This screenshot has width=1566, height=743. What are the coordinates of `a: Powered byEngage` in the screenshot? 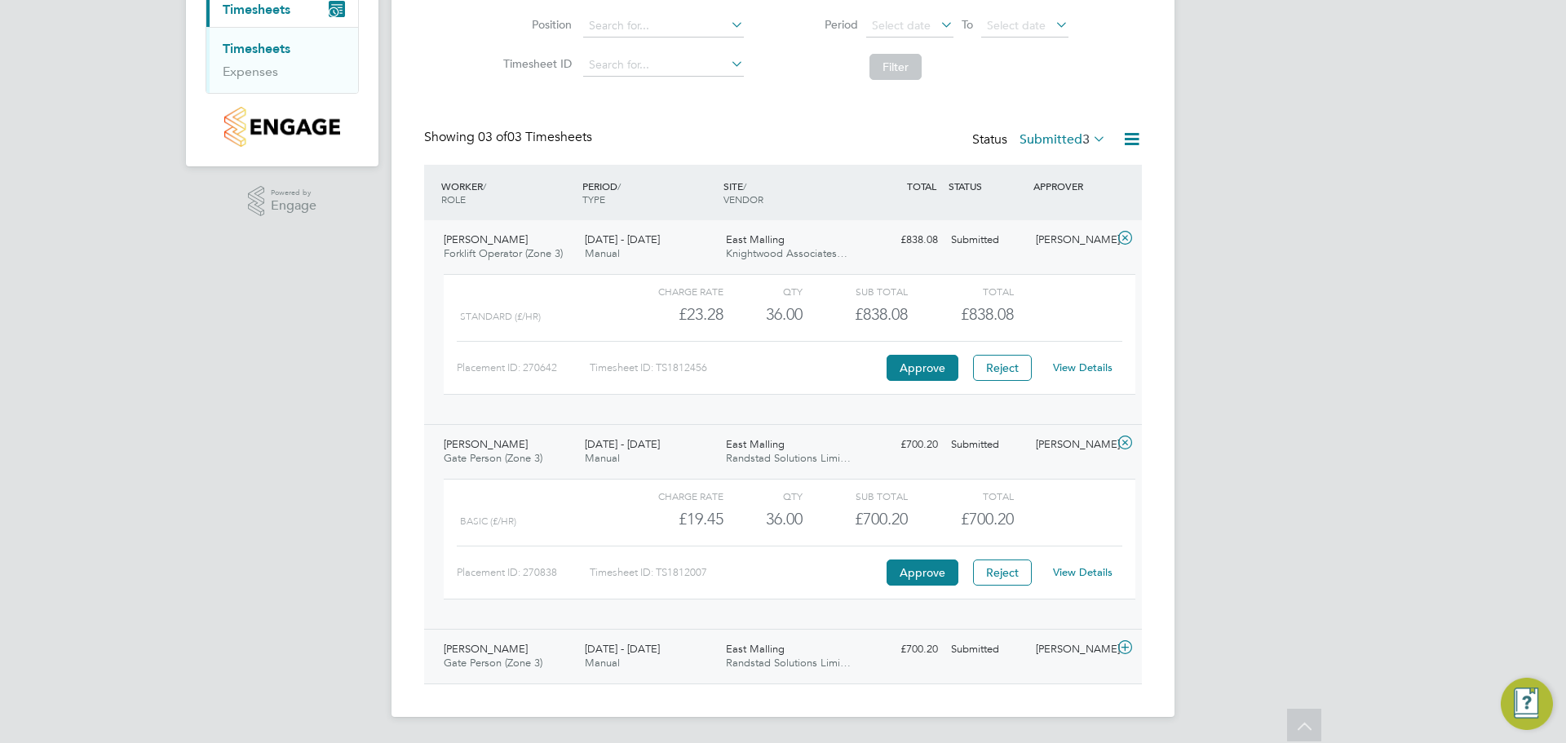 It's located at (282, 202).